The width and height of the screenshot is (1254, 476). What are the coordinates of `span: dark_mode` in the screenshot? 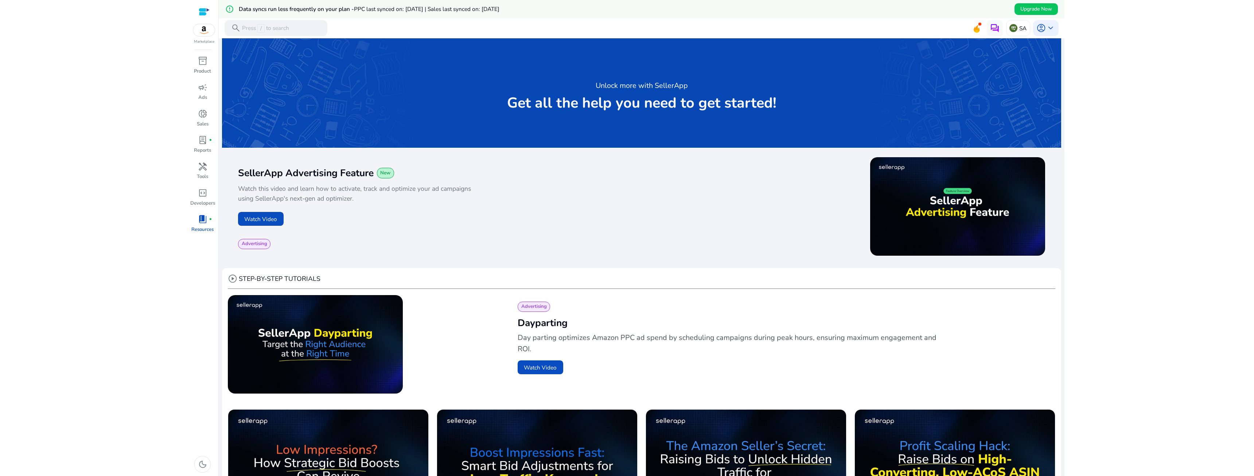 It's located at (203, 464).